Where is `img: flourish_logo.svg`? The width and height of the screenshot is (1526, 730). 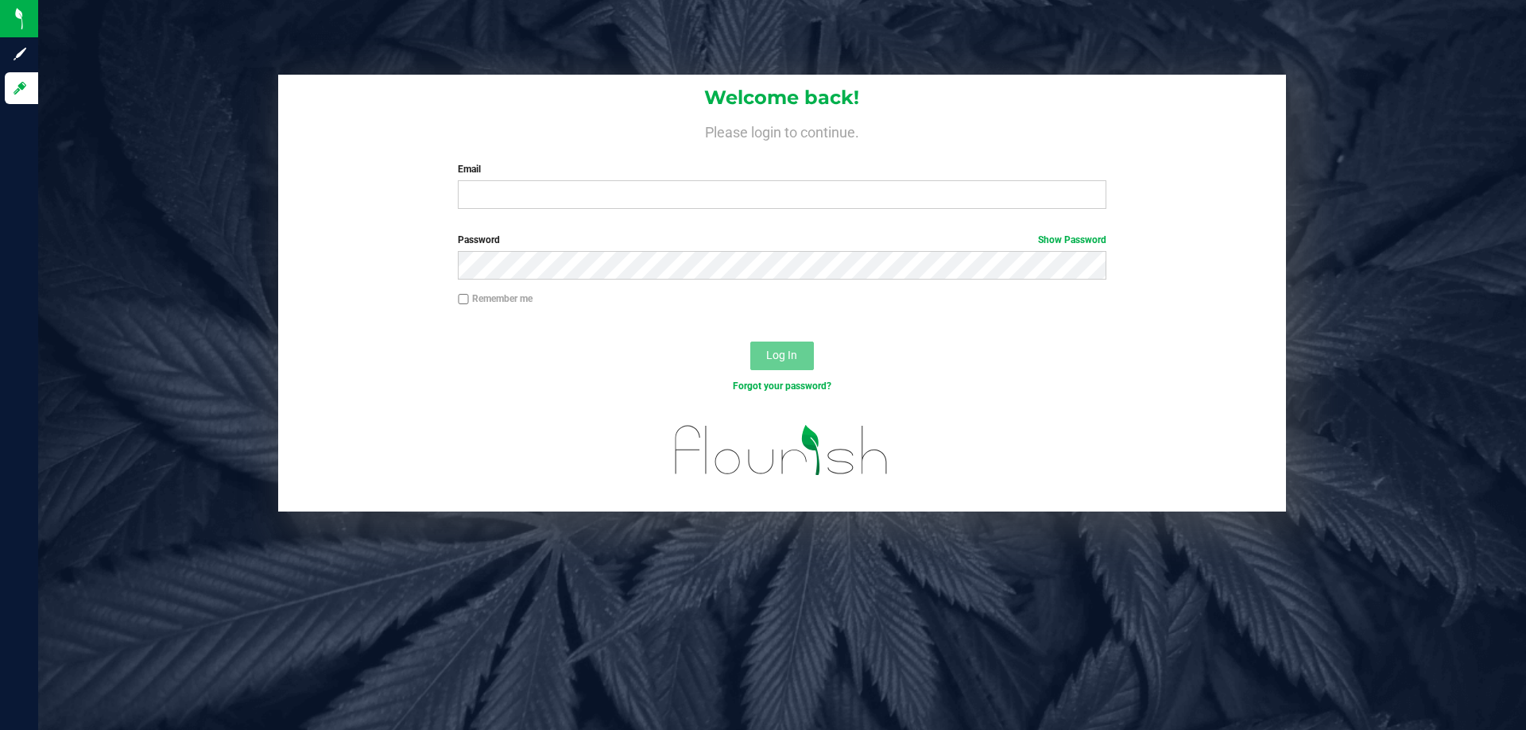
img: flourish_logo.svg is located at coordinates (781, 451).